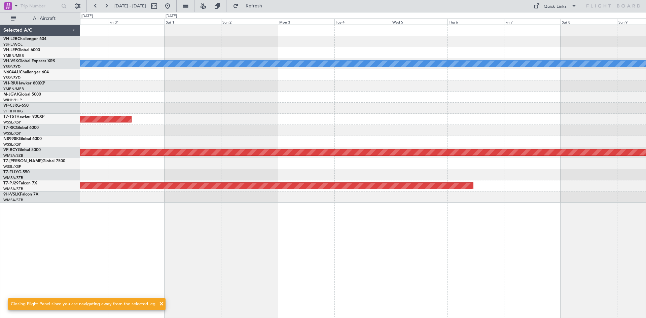  I want to click on span: N604AU, so click(11, 72).